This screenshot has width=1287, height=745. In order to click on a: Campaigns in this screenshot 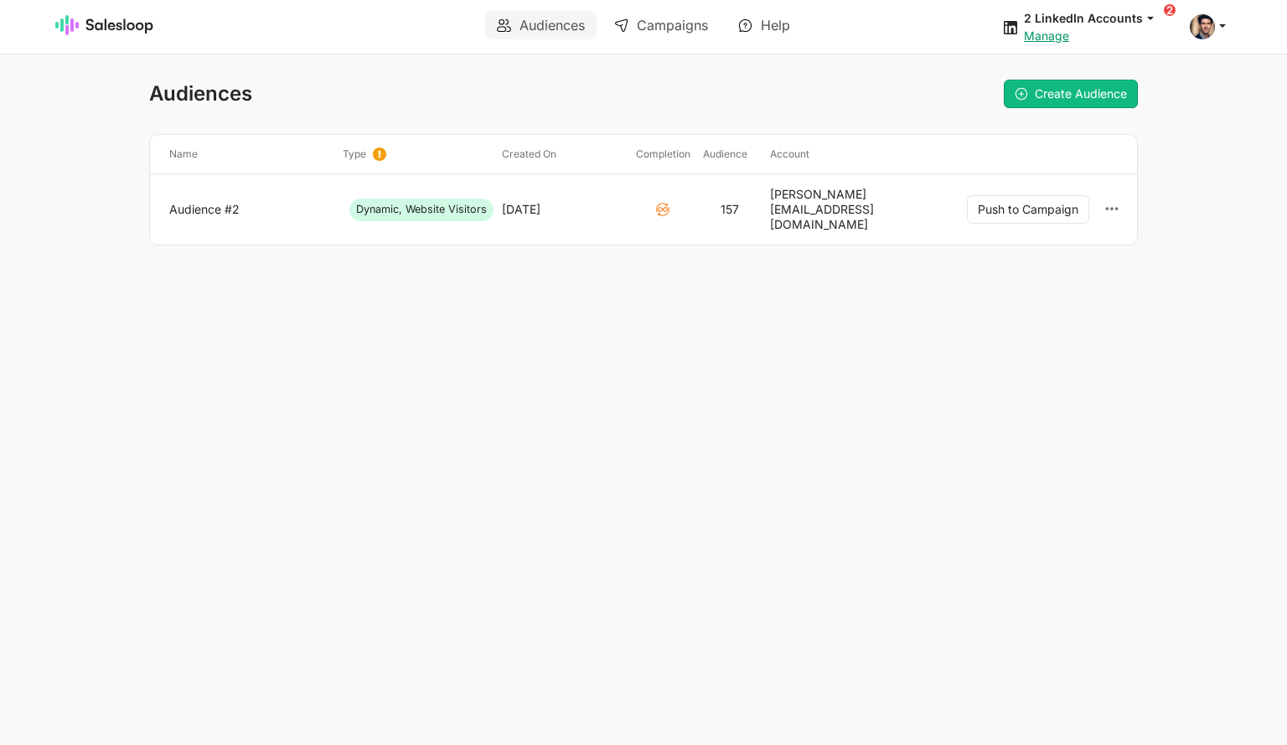, I will do `click(661, 25)`.